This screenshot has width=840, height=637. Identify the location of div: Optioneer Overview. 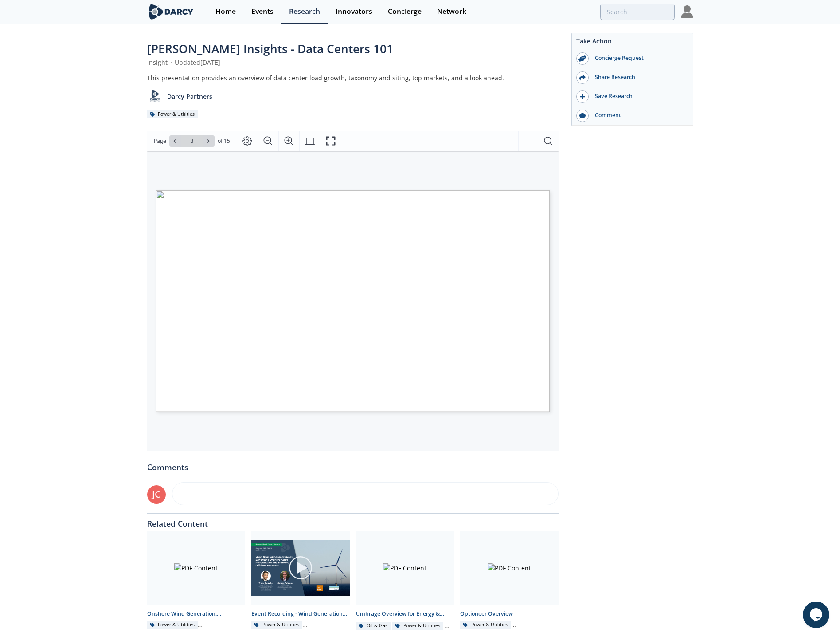
(510, 614).